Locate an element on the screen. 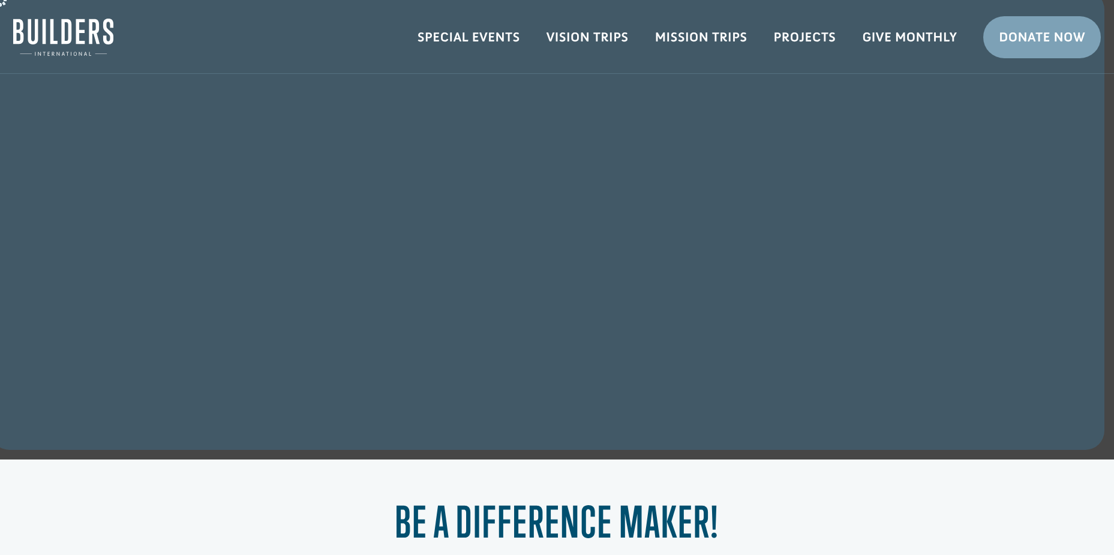  a: Give Monthly is located at coordinates (910, 37).